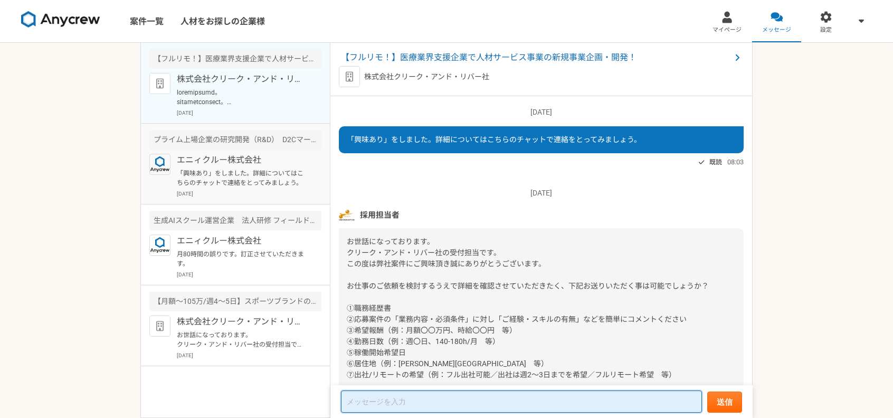 Image resolution: width=893 pixels, height=418 pixels. I want to click on div: プライム上場企業の研究開発（R&D） D2Cマーケティング施策の実行・改善, so click(235, 139).